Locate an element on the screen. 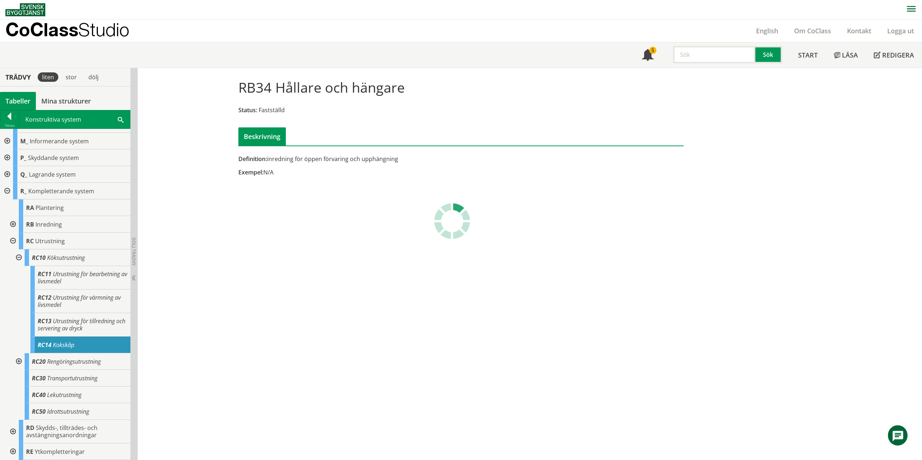 Image resolution: width=922 pixels, height=460 pixels. span: Studio is located at coordinates (104, 29).